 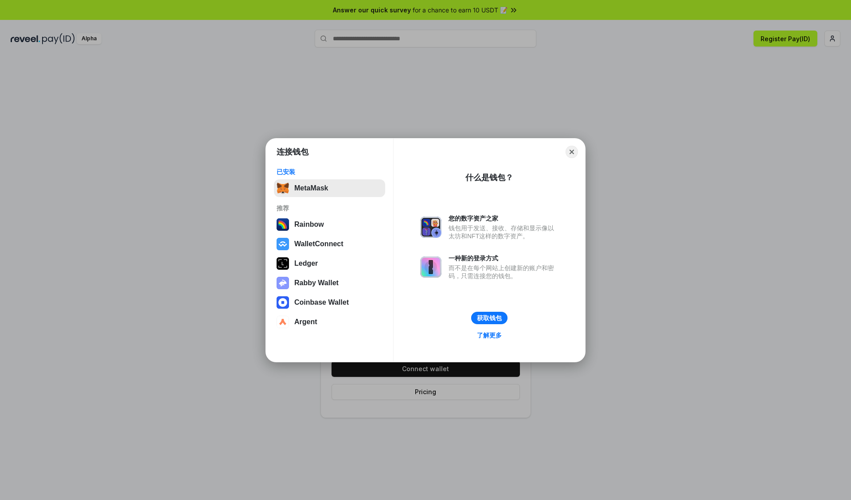 What do you see at coordinates (503, 258) in the screenshot?
I see `div: 一种新的登录方式` at bounding box center [503, 258].